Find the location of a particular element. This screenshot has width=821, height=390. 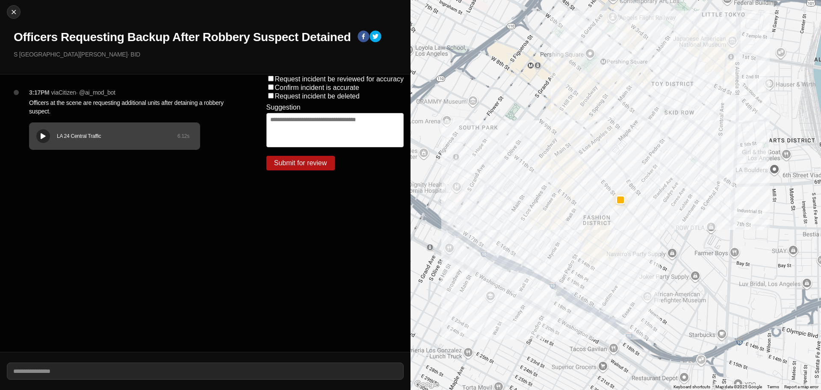

img: Google is located at coordinates (427, 384).